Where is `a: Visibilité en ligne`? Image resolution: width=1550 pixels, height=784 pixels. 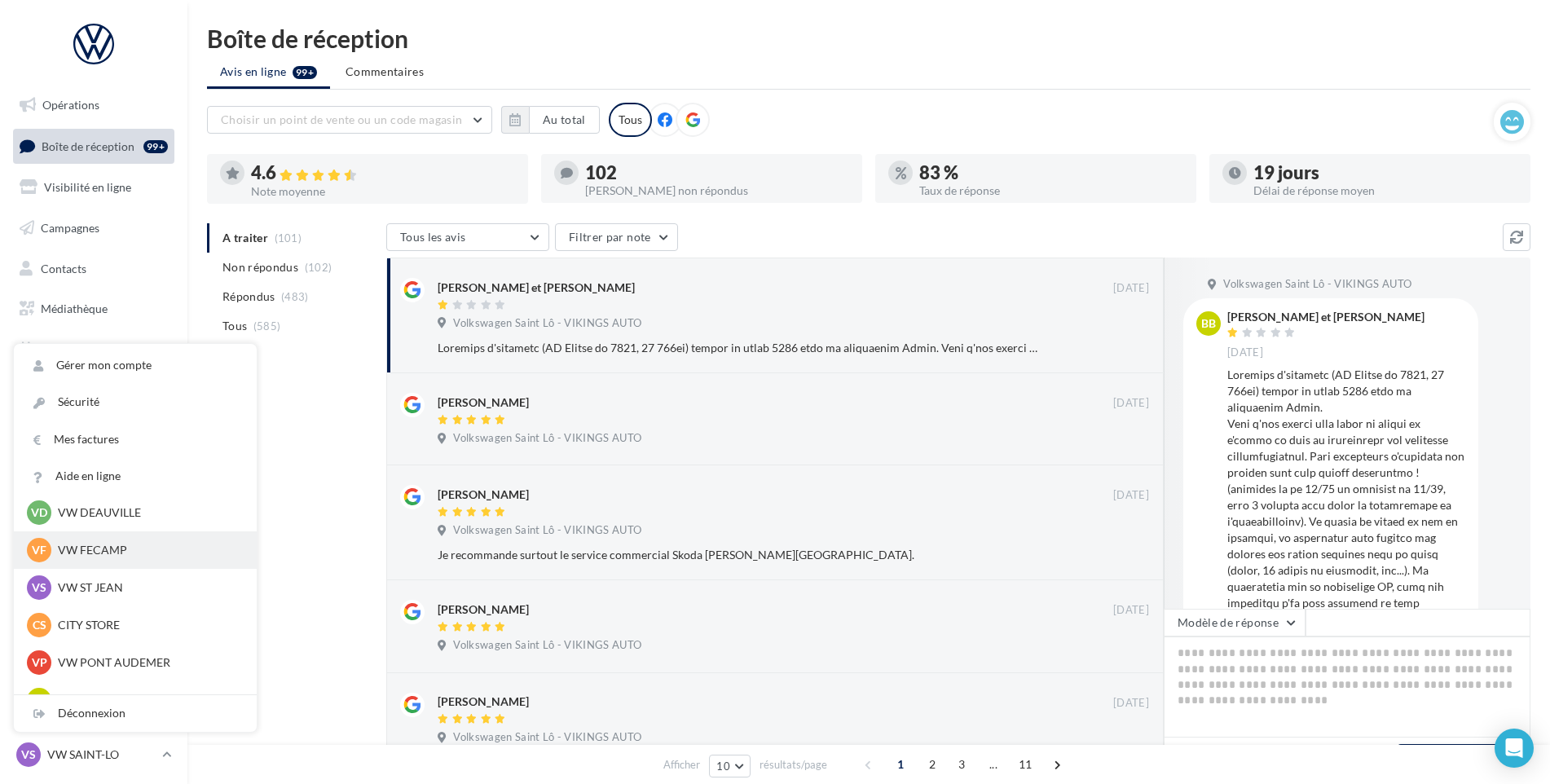 a: Visibilité en ligne is located at coordinates (94, 187).